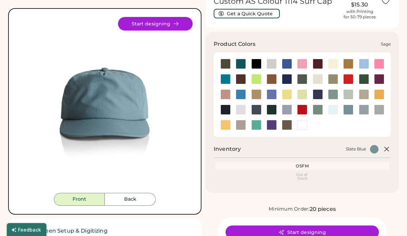  I want to click on h3: Product Colors, so click(234, 44).